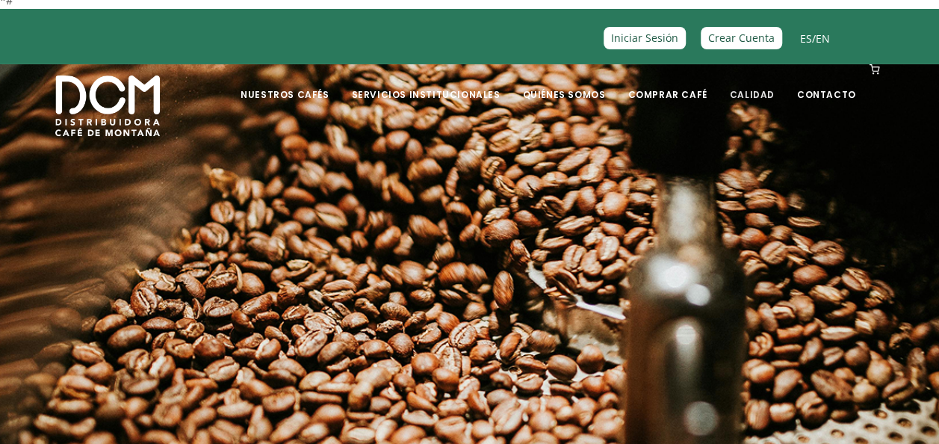 The width and height of the screenshot is (939, 444). Describe the element at coordinates (806, 38) in the screenshot. I see `a: ES` at that location.